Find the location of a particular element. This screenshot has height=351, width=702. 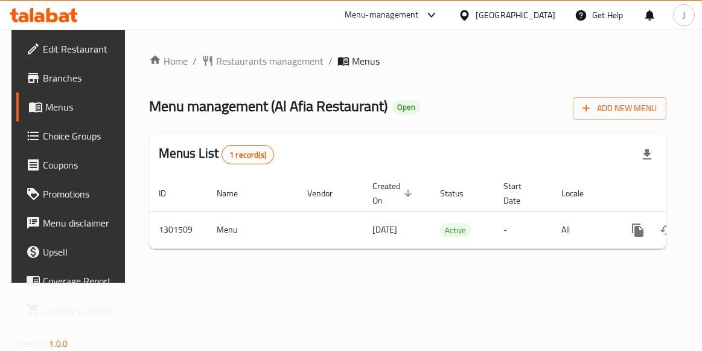

span: Status is located at coordinates (460, 193).